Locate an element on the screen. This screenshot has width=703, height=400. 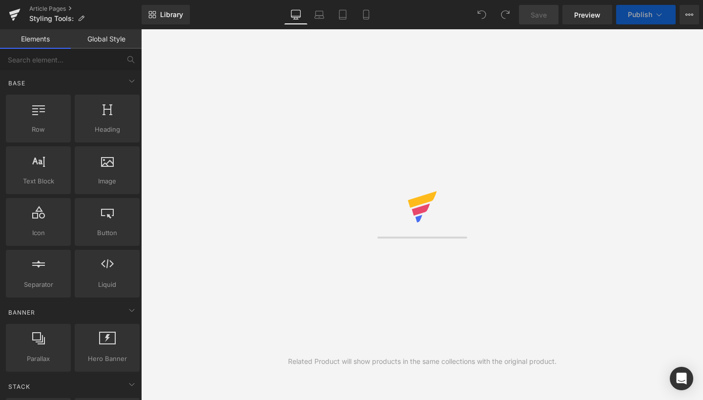
span: Styling Tools: is located at coordinates (51, 19).